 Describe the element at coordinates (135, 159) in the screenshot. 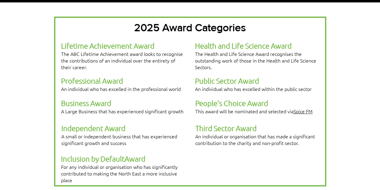

I see `span: Award` at that location.